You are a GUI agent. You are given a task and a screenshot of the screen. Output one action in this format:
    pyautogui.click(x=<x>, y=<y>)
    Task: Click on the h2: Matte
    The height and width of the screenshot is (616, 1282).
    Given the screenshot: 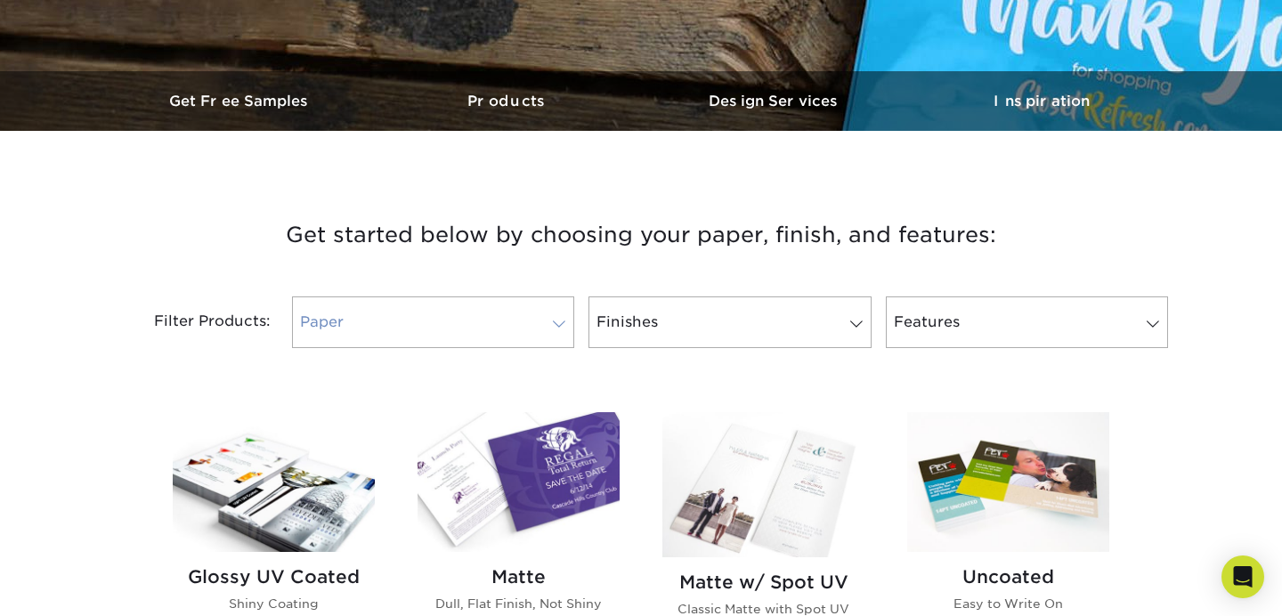 What is the action you would take?
    pyautogui.click(x=518, y=577)
    